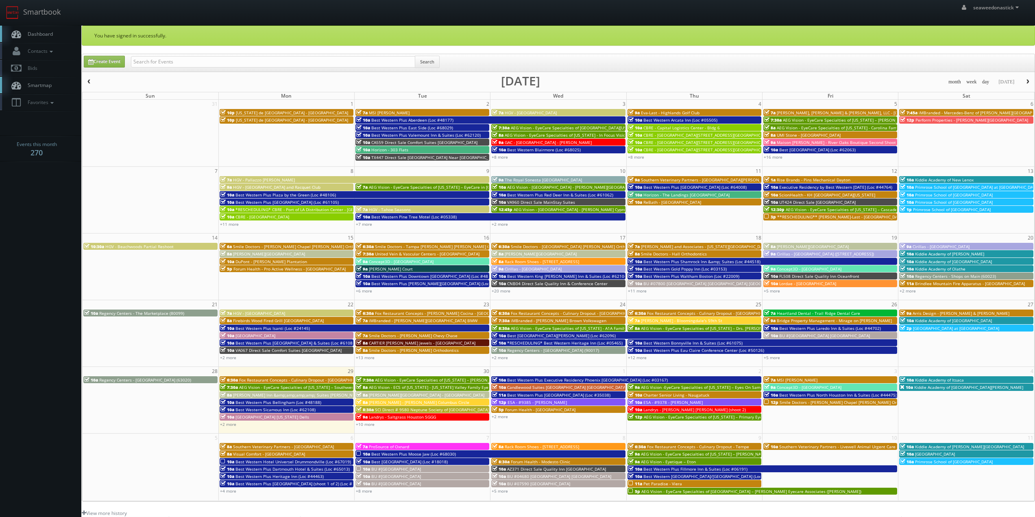 This screenshot has height=517, width=1035. Describe the element at coordinates (38, 34) in the screenshot. I see `span: Dashboard` at that location.